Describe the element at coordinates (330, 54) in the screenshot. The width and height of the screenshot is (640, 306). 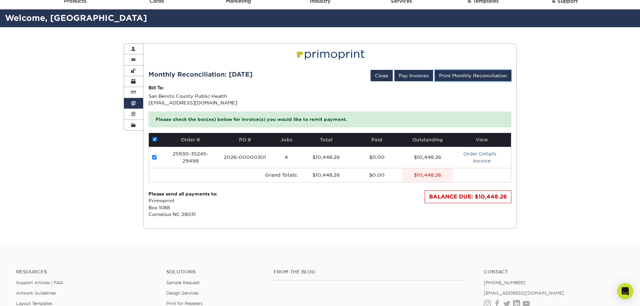
I see `img: Primoprint` at that location.